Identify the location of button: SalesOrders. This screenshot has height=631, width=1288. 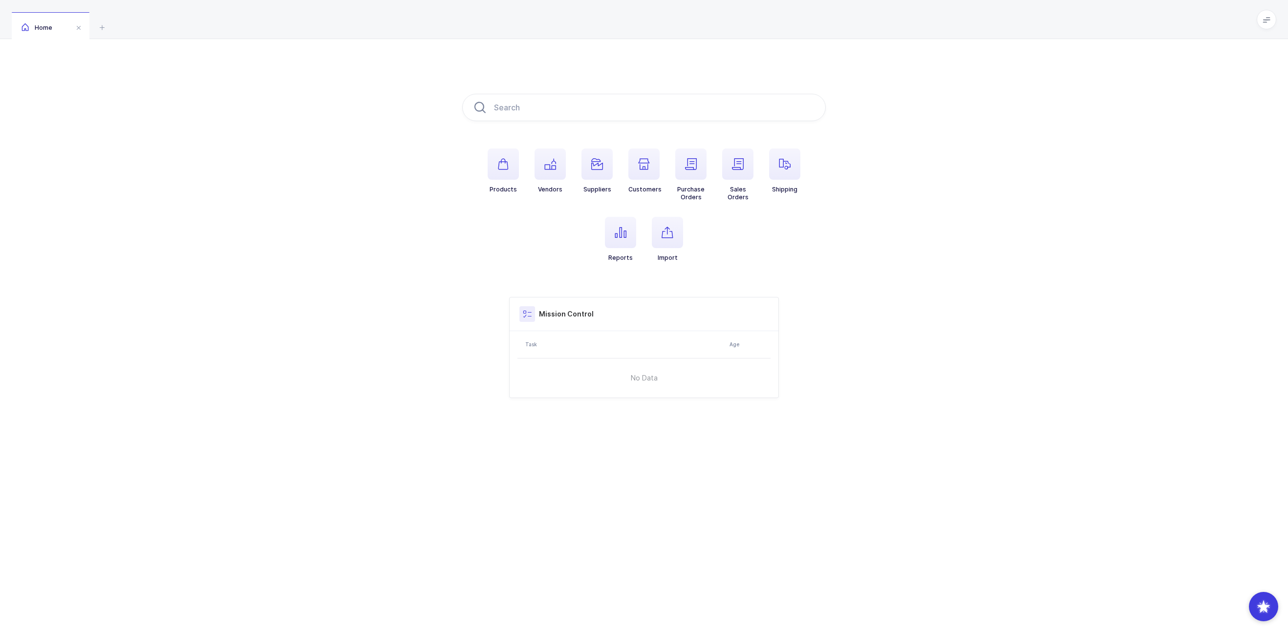
(738, 175).